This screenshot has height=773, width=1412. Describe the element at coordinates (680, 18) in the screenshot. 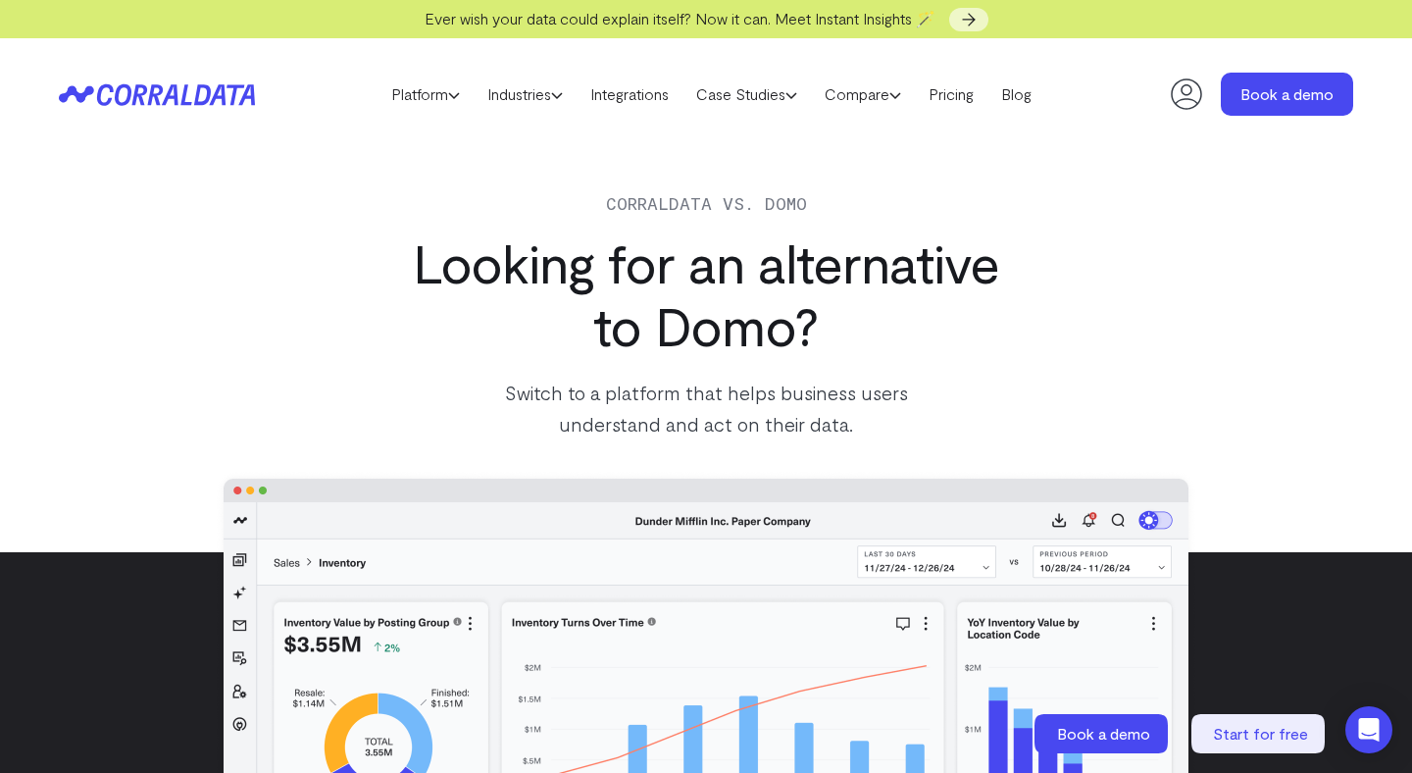

I see `span: Ever wish your data could explain itself? Now it can. Meet Instant Insights 🪄` at that location.